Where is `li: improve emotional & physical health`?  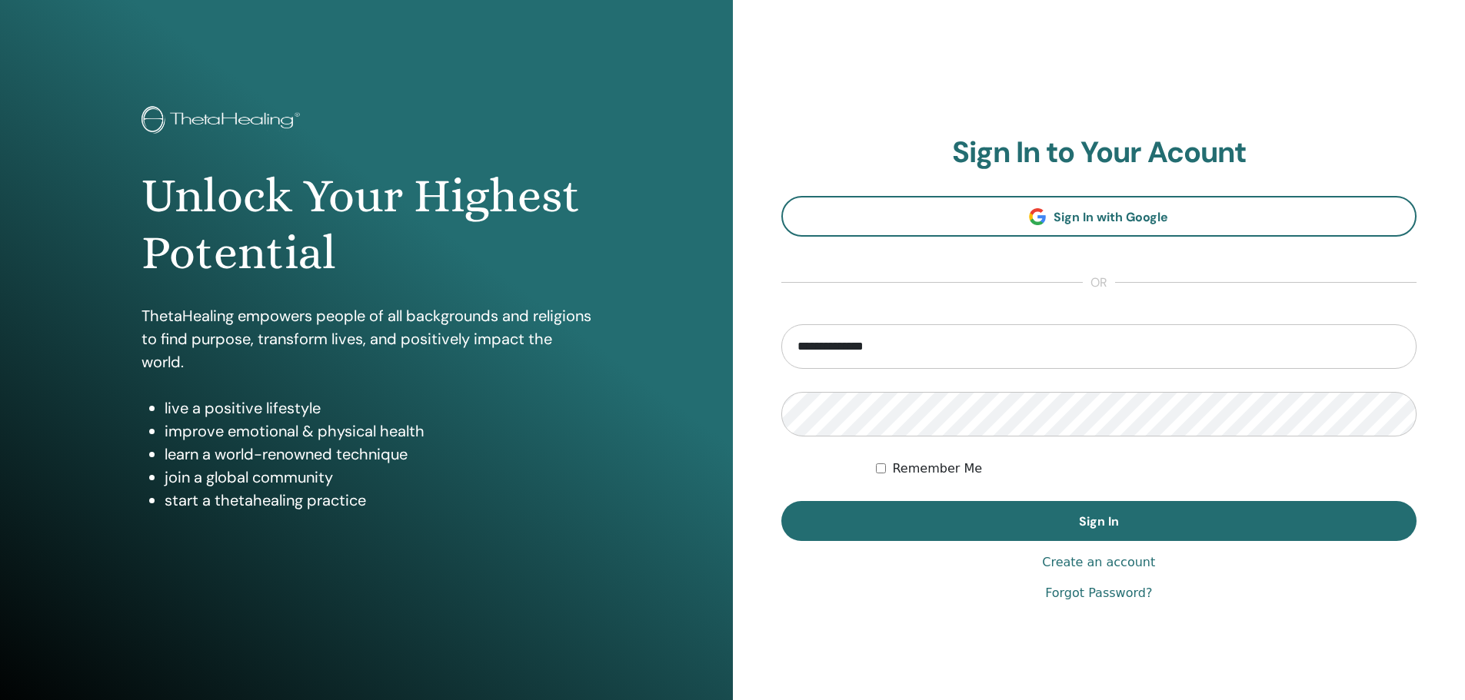 li: improve emotional & physical health is located at coordinates (377, 431).